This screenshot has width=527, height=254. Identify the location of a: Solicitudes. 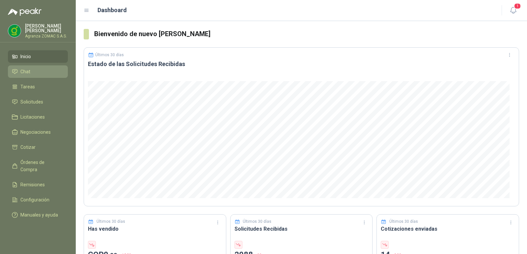
(38, 102).